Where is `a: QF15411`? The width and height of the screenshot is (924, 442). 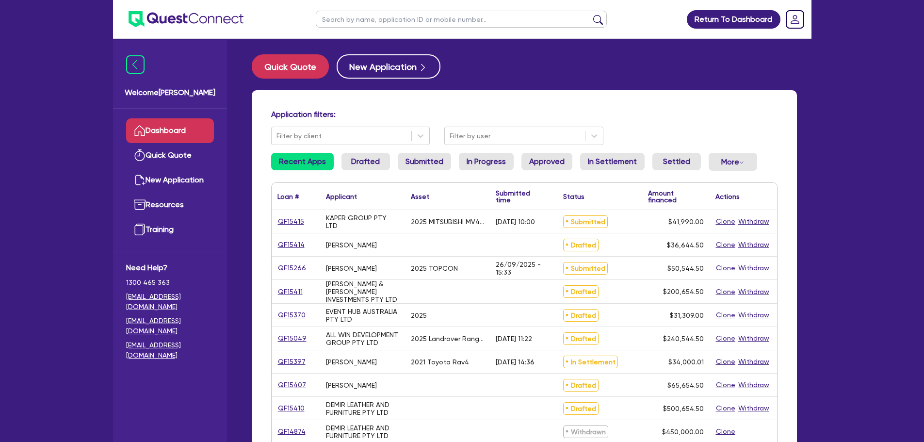 a: QF15411 is located at coordinates (290, 291).